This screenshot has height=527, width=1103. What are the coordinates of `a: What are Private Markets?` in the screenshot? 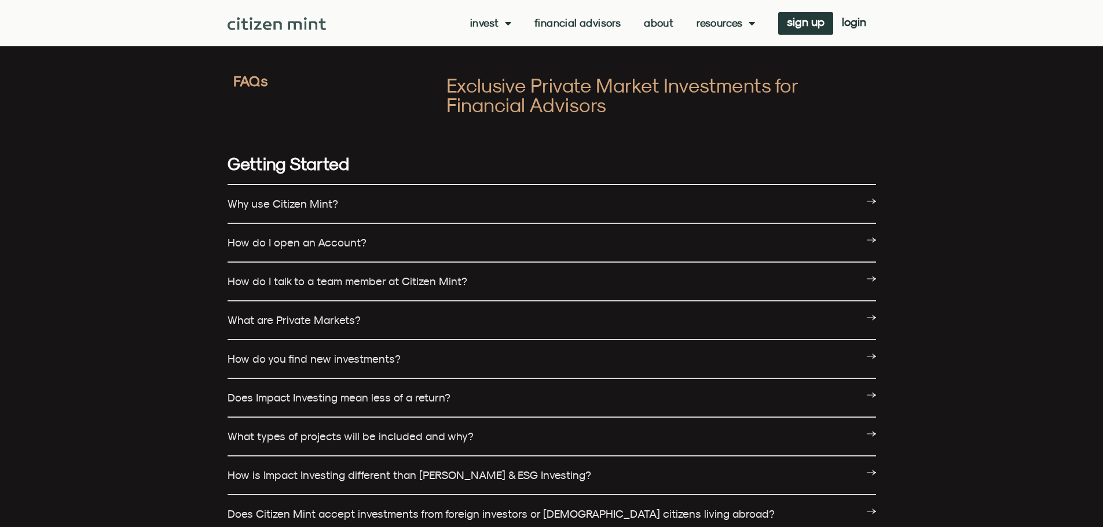 It's located at (294, 320).